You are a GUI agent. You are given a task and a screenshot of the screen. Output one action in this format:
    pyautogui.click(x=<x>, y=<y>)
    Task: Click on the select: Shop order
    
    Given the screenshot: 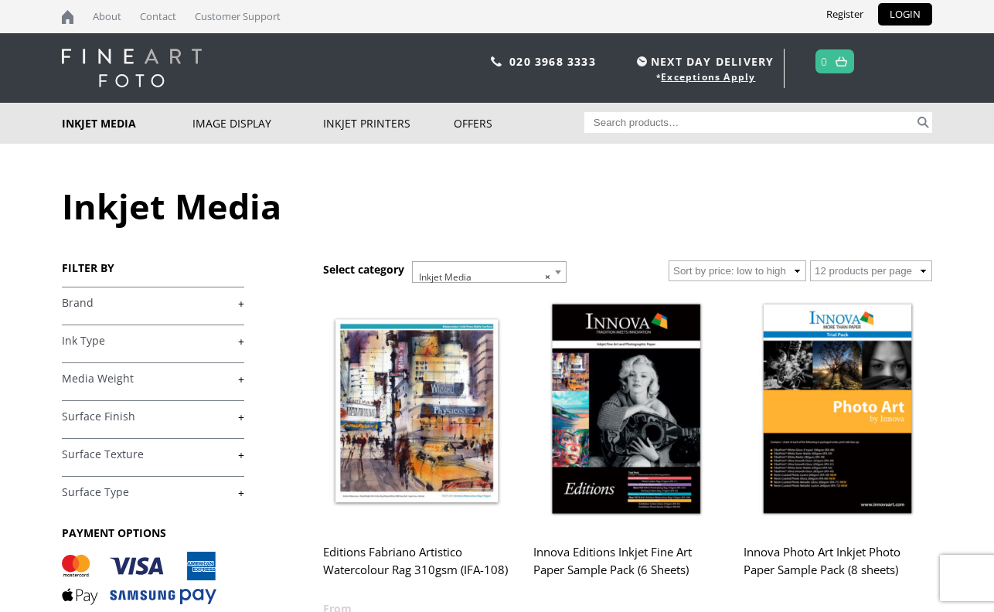 What is the action you would take?
    pyautogui.click(x=737, y=271)
    